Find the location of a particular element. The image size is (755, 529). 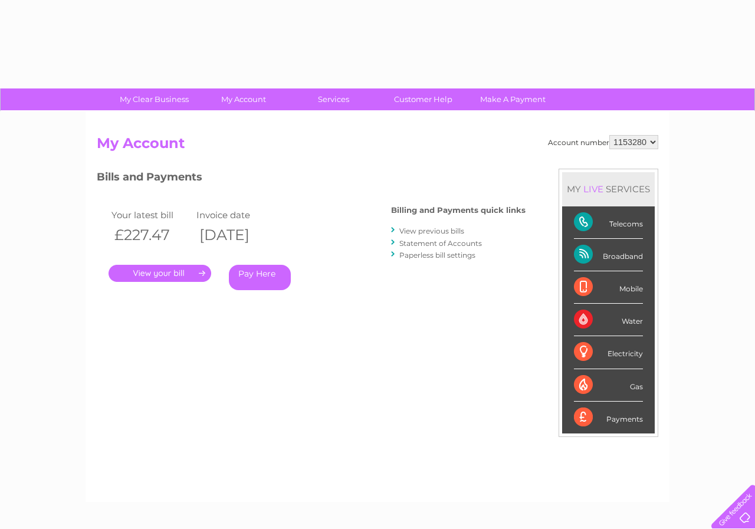

td: Your latest bill is located at coordinates (151, 215).